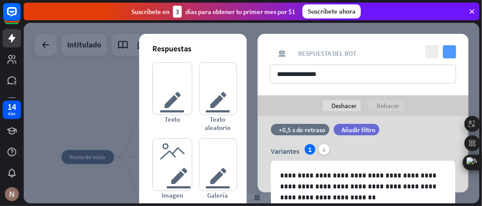  Describe the element at coordinates (332, 11) in the screenshot. I see `font: Suscríbete ahora` at that location.